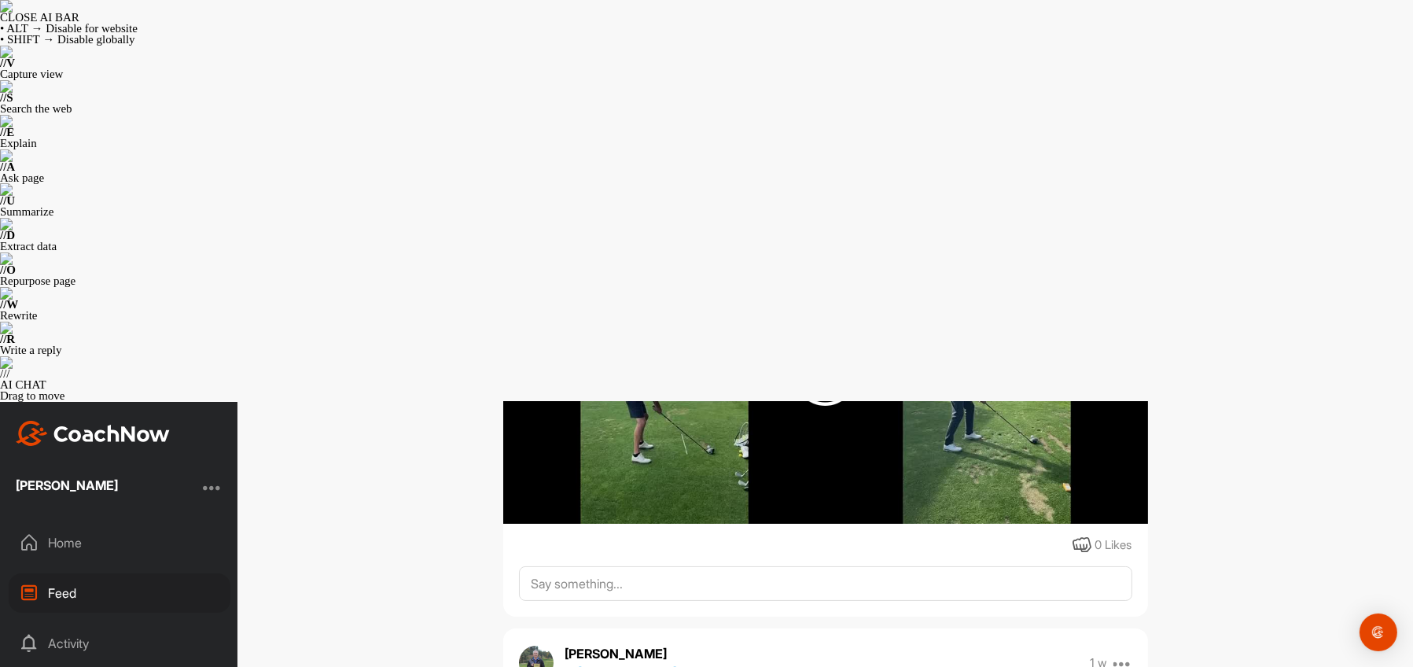 The image size is (1413, 667). Describe the element at coordinates (1114, 545) in the screenshot. I see `div: 0 Likes` at that location.